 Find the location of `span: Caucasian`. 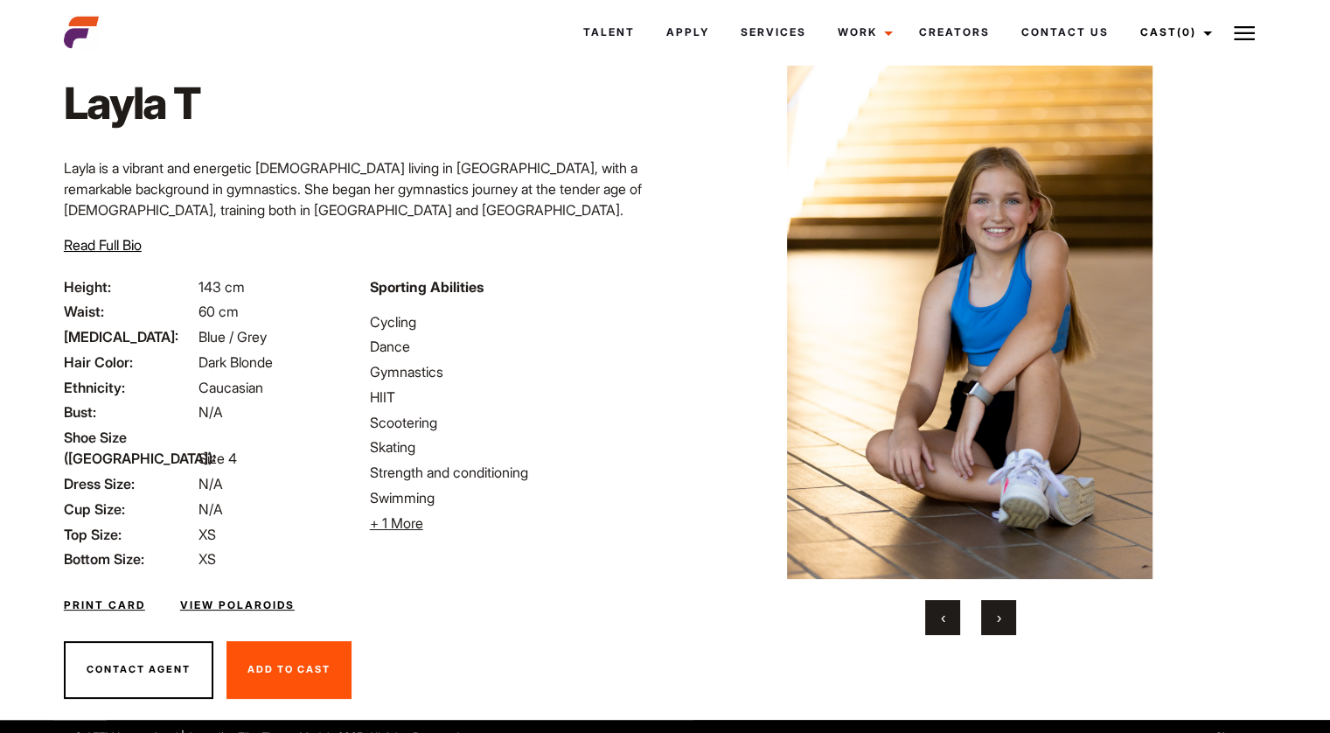

span: Caucasian is located at coordinates (231, 387).